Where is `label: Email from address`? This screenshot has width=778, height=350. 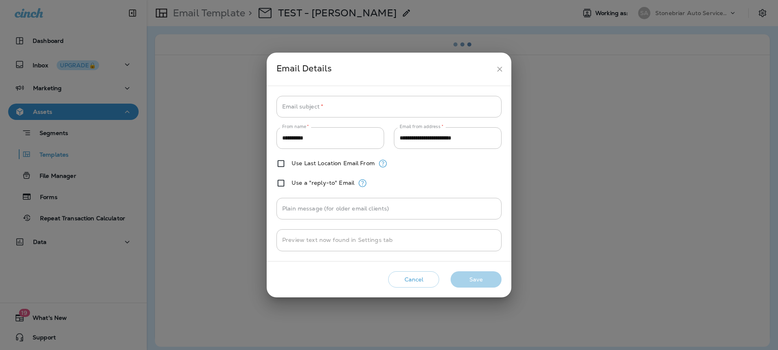 label: Email from address is located at coordinates (421, 126).